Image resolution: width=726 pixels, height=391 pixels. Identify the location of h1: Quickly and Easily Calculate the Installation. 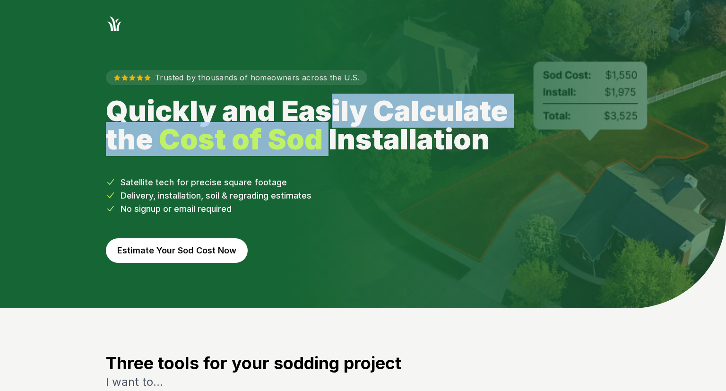
(318, 125).